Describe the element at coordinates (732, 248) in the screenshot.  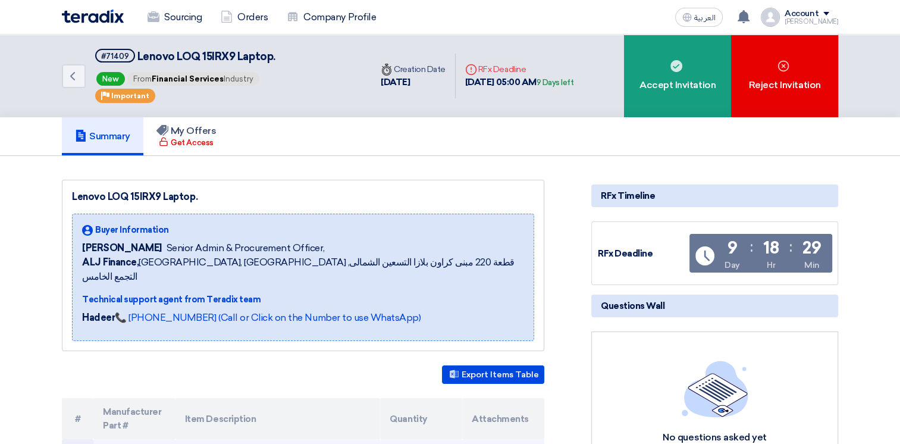
I see `div: 9` at that location.